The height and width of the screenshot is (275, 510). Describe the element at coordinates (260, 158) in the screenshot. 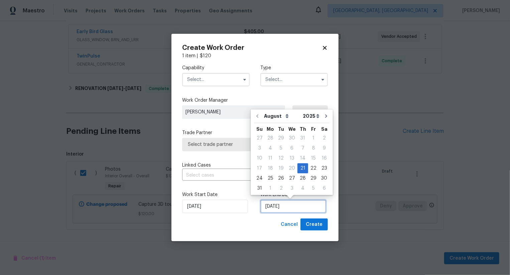

I see `div: 10` at that location.